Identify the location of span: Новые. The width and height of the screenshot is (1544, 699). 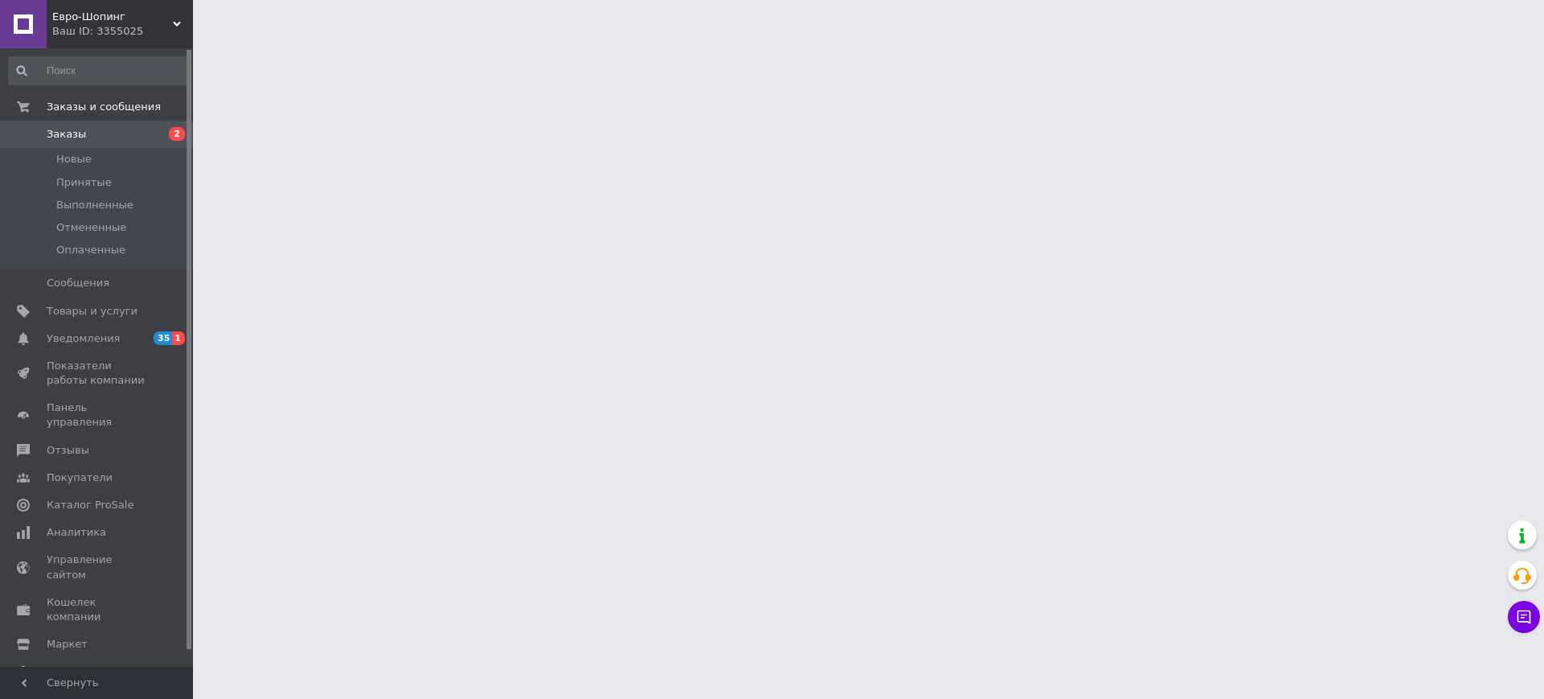
(74, 159).